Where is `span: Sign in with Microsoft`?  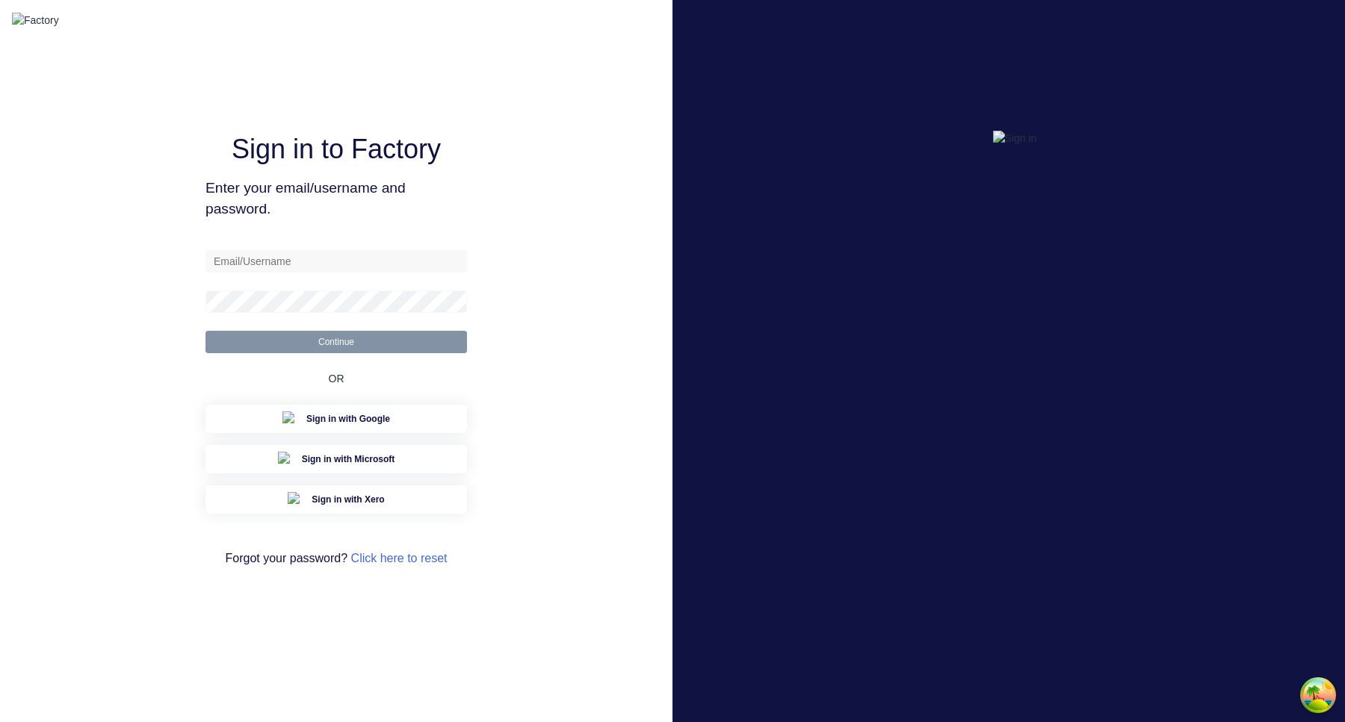
span: Sign in with Microsoft is located at coordinates (348, 459).